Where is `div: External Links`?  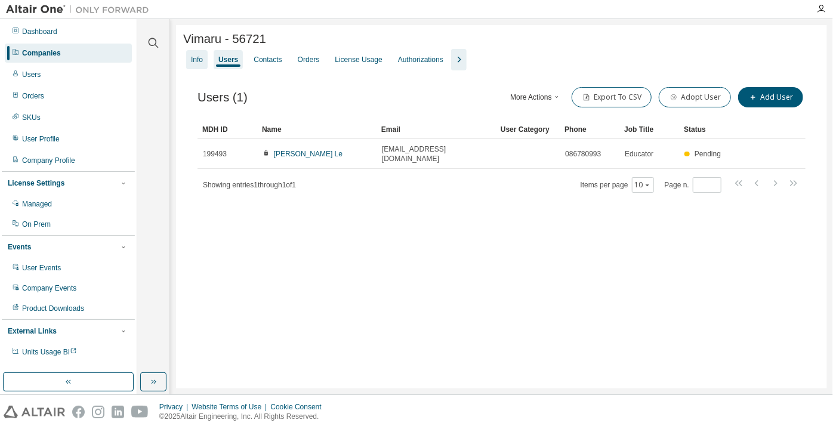
div: External Links is located at coordinates (32, 331).